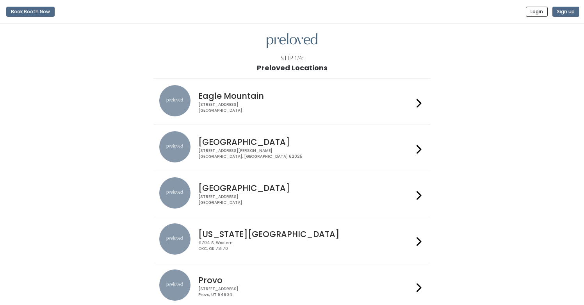 The height and width of the screenshot is (305, 584). What do you see at coordinates (536, 12) in the screenshot?
I see `button: Login` at bounding box center [536, 12].